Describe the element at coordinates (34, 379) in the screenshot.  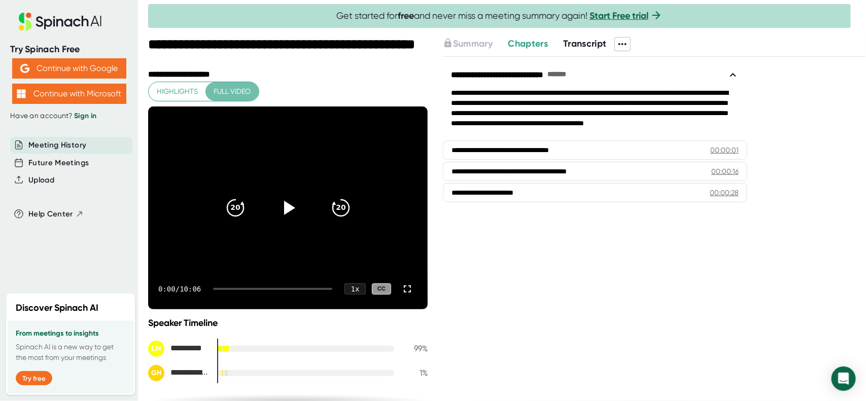
I see `button: Try free` at that location.